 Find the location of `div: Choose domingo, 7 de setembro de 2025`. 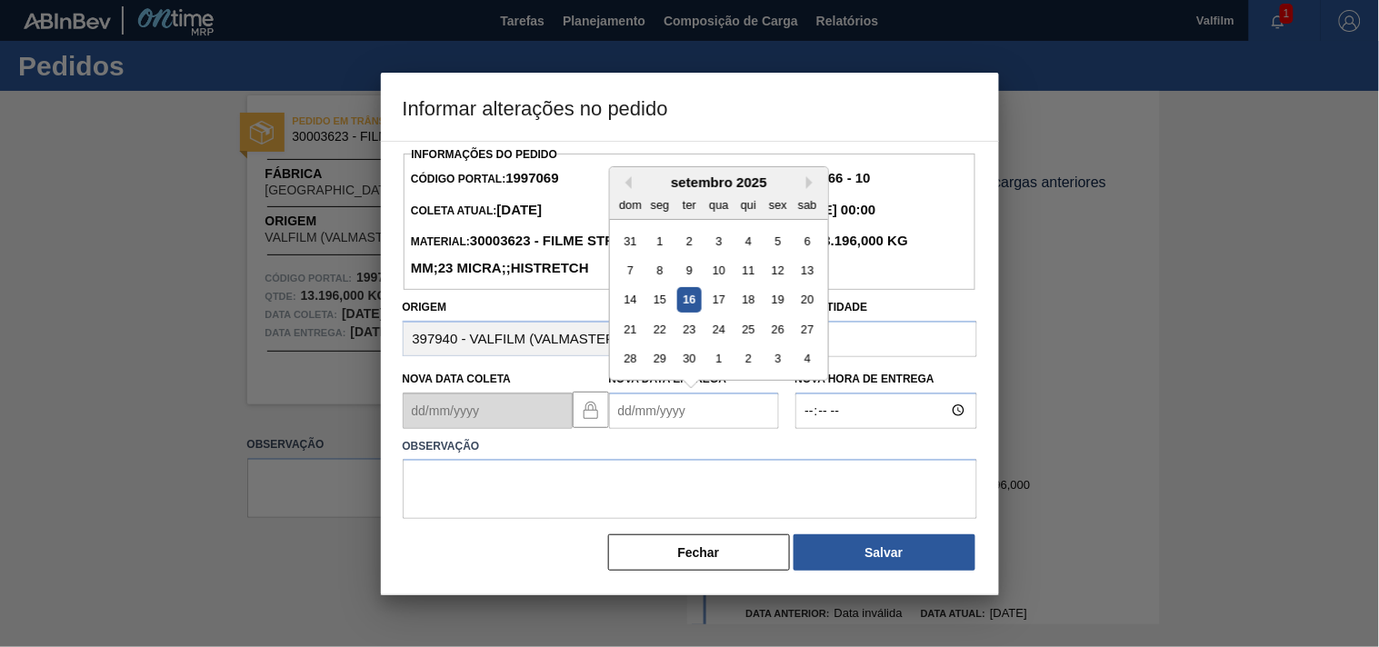

div: Choose domingo, 7 de setembro de 2025 is located at coordinates (630, 270).